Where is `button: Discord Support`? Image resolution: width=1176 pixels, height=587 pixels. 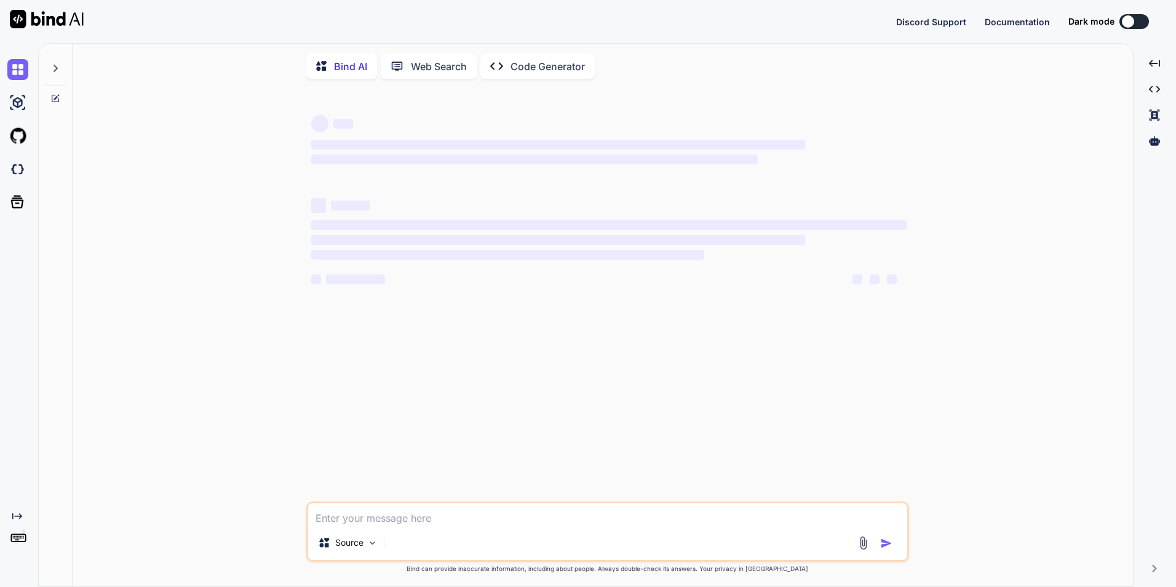 button: Discord Support is located at coordinates (931, 22).